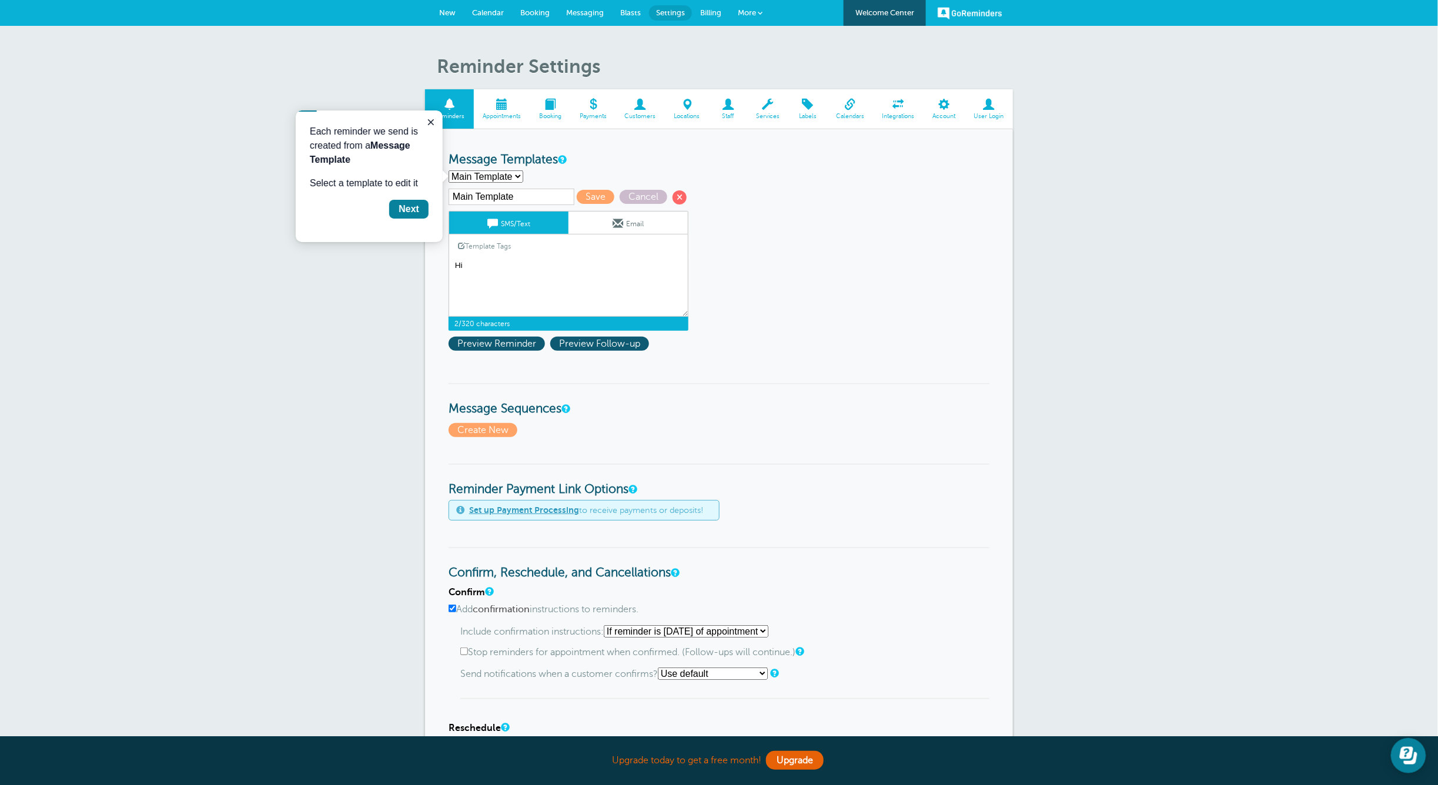 The height and width of the screenshot is (785, 1438). Describe the element at coordinates (719, 593) in the screenshot. I see `h4: Confirm` at that location.